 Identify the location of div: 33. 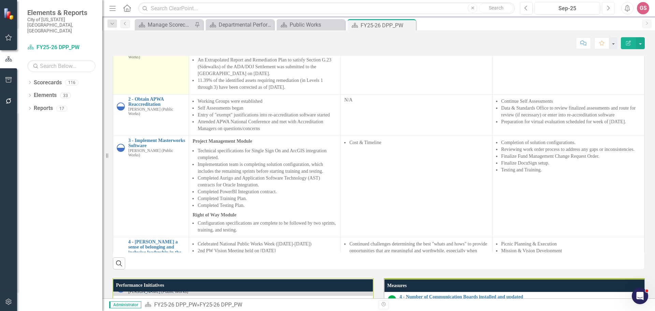
(66, 95).